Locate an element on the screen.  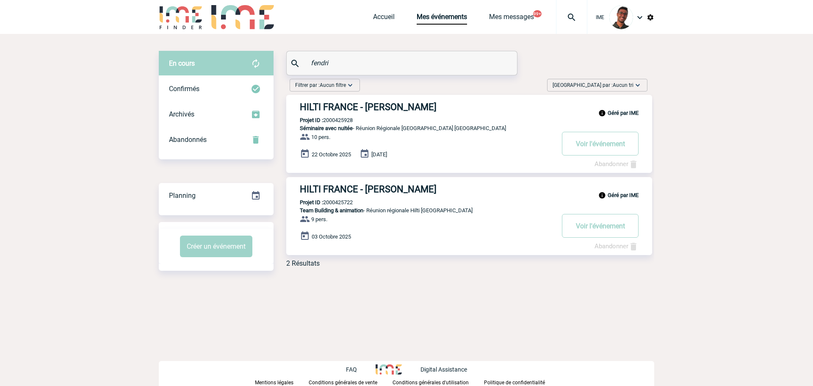
span: Séminaire avec nuitée is located at coordinates (326, 128).